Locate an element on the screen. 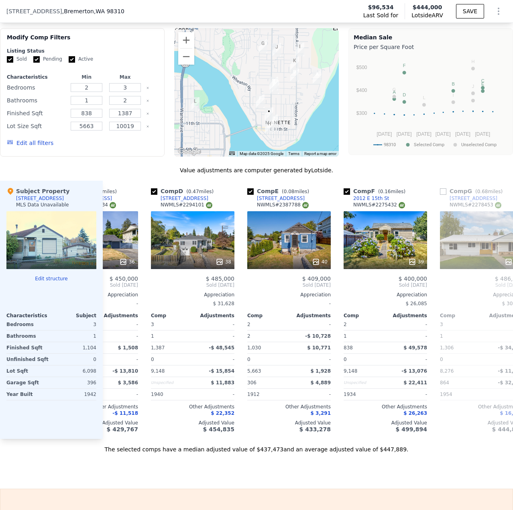  div: Listing Status is located at coordinates (82, 51).